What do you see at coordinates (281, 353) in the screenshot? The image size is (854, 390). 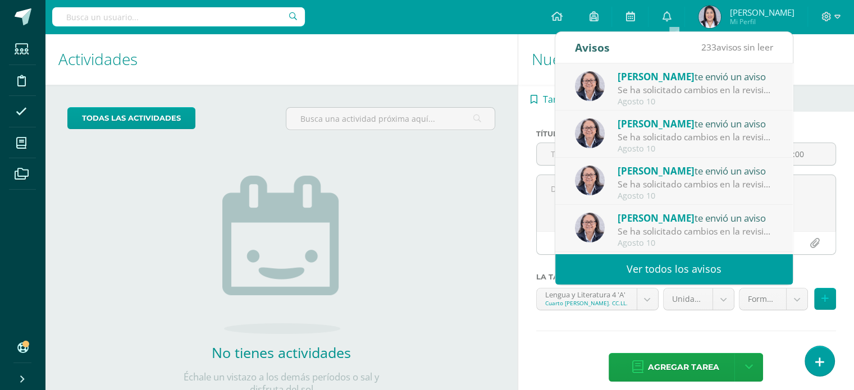 I see `h2: No tienes actividades` at bounding box center [281, 353].